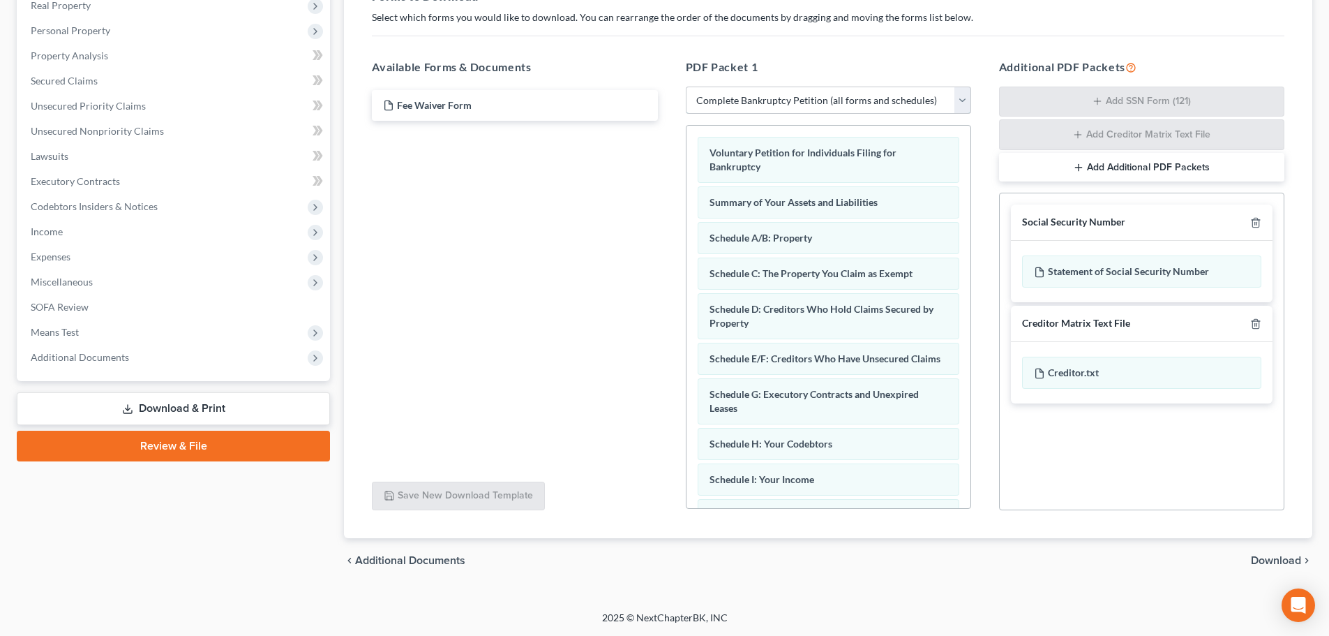 Image resolution: width=1329 pixels, height=636 pixels. I want to click on a: Review & File, so click(173, 446).